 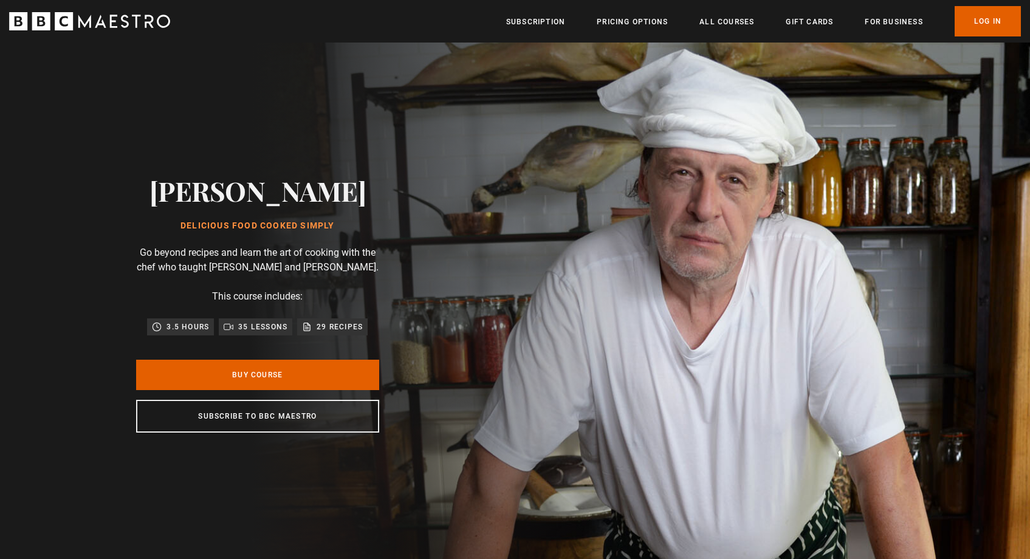 I want to click on nav: Primary, so click(x=763, y=21).